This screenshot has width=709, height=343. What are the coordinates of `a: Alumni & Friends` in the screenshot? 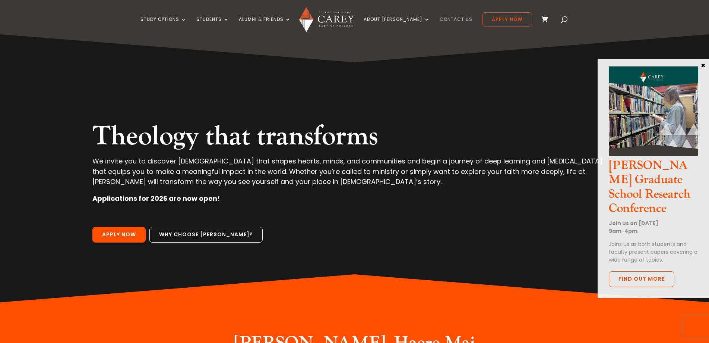 It's located at (265, 25).